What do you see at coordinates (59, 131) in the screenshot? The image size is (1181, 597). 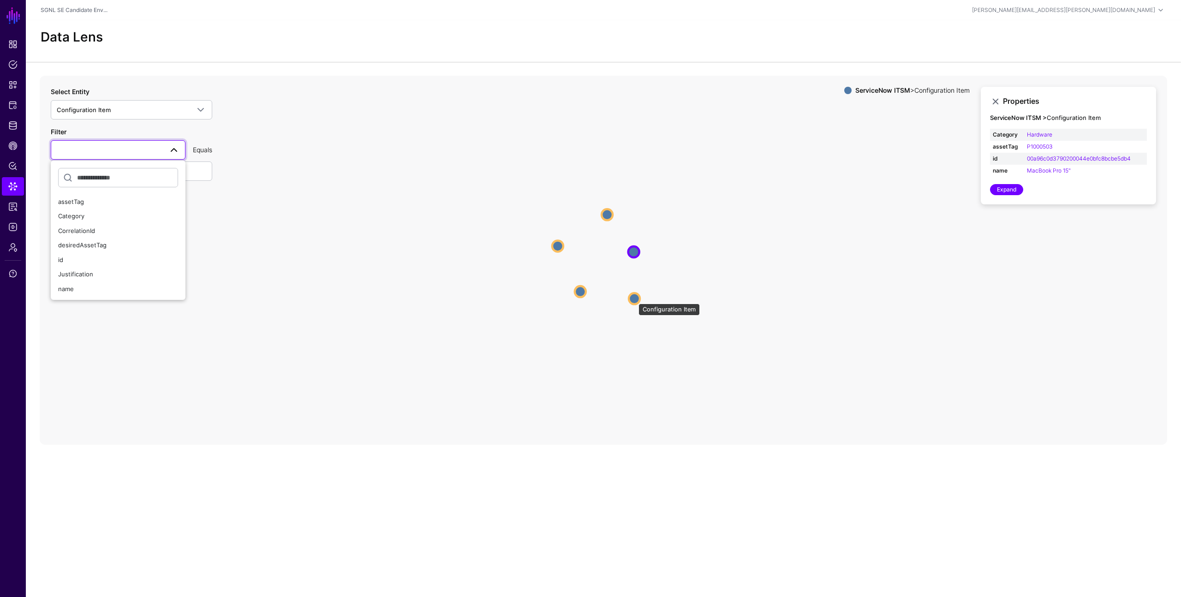 I see `label: Filter` at bounding box center [59, 131].